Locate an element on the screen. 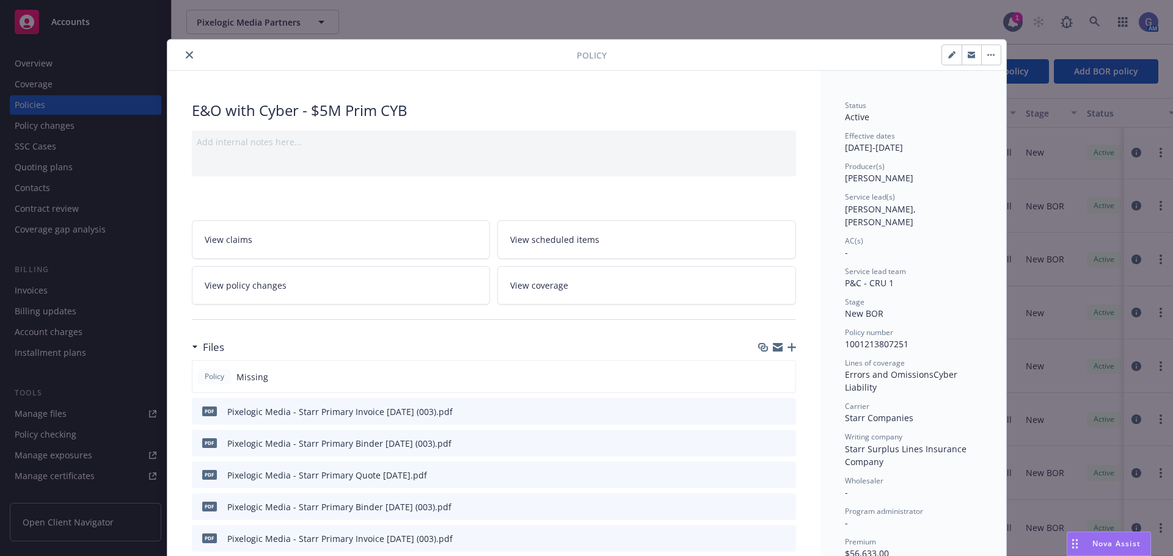 The width and height of the screenshot is (1173, 556). span: Lines of coverage is located at coordinates (875, 363).